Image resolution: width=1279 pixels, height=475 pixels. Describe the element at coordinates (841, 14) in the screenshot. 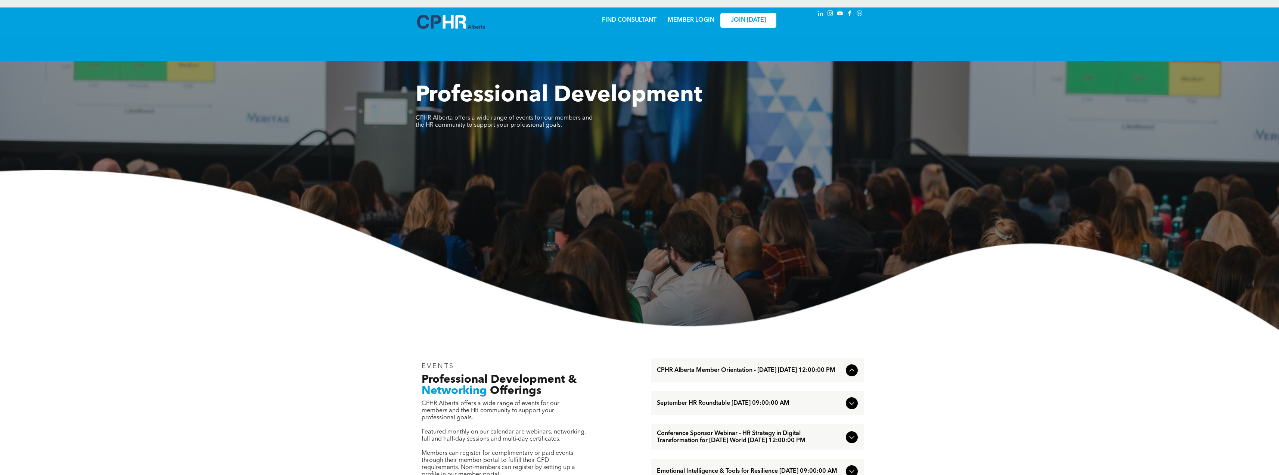

I see `a: youtube` at that location.